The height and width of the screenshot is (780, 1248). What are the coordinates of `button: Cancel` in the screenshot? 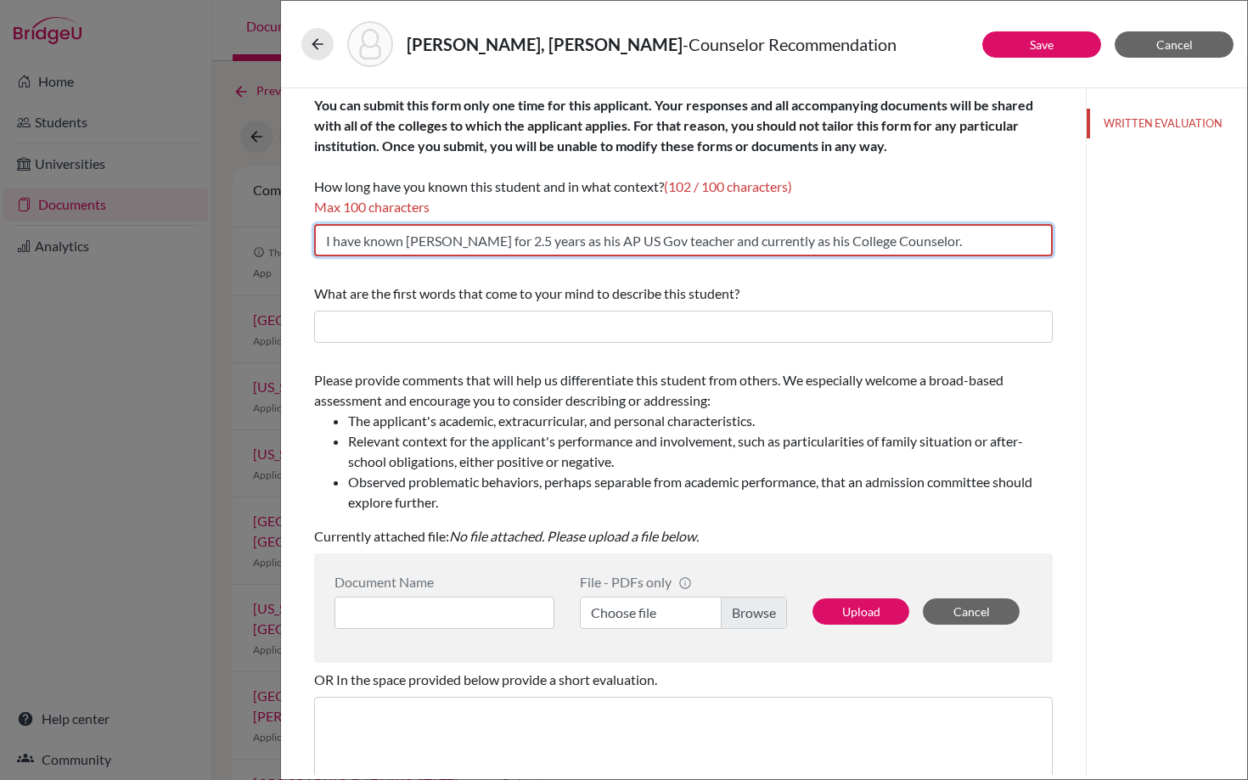 It's located at (971, 611).